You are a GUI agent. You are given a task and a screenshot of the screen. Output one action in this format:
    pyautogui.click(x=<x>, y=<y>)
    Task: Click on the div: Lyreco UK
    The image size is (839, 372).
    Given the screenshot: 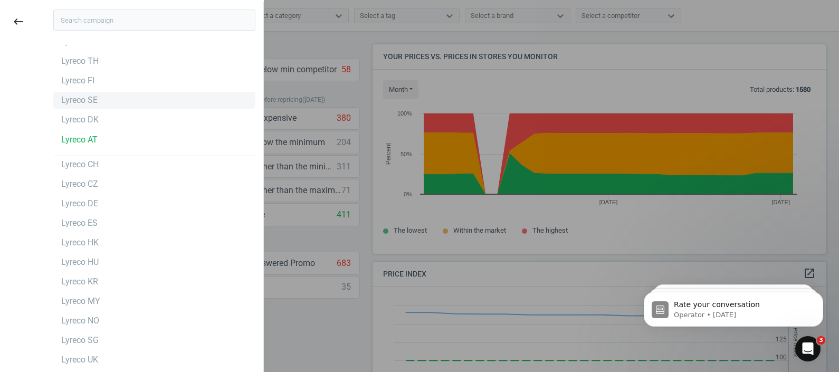 What is the action you would take?
    pyautogui.click(x=80, y=360)
    